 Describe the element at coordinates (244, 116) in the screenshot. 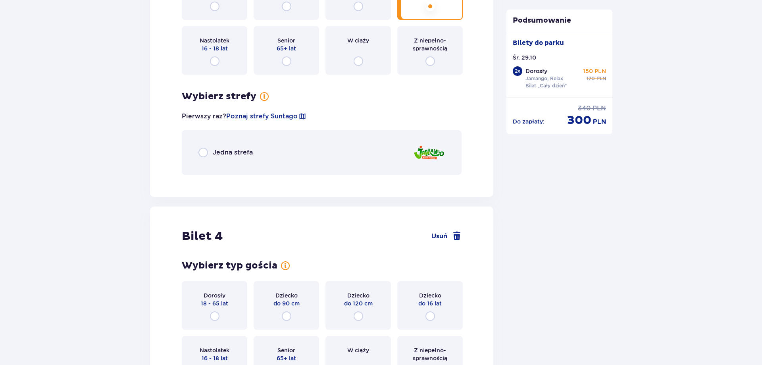

I see `p: Pierwszy raz?` at that location.